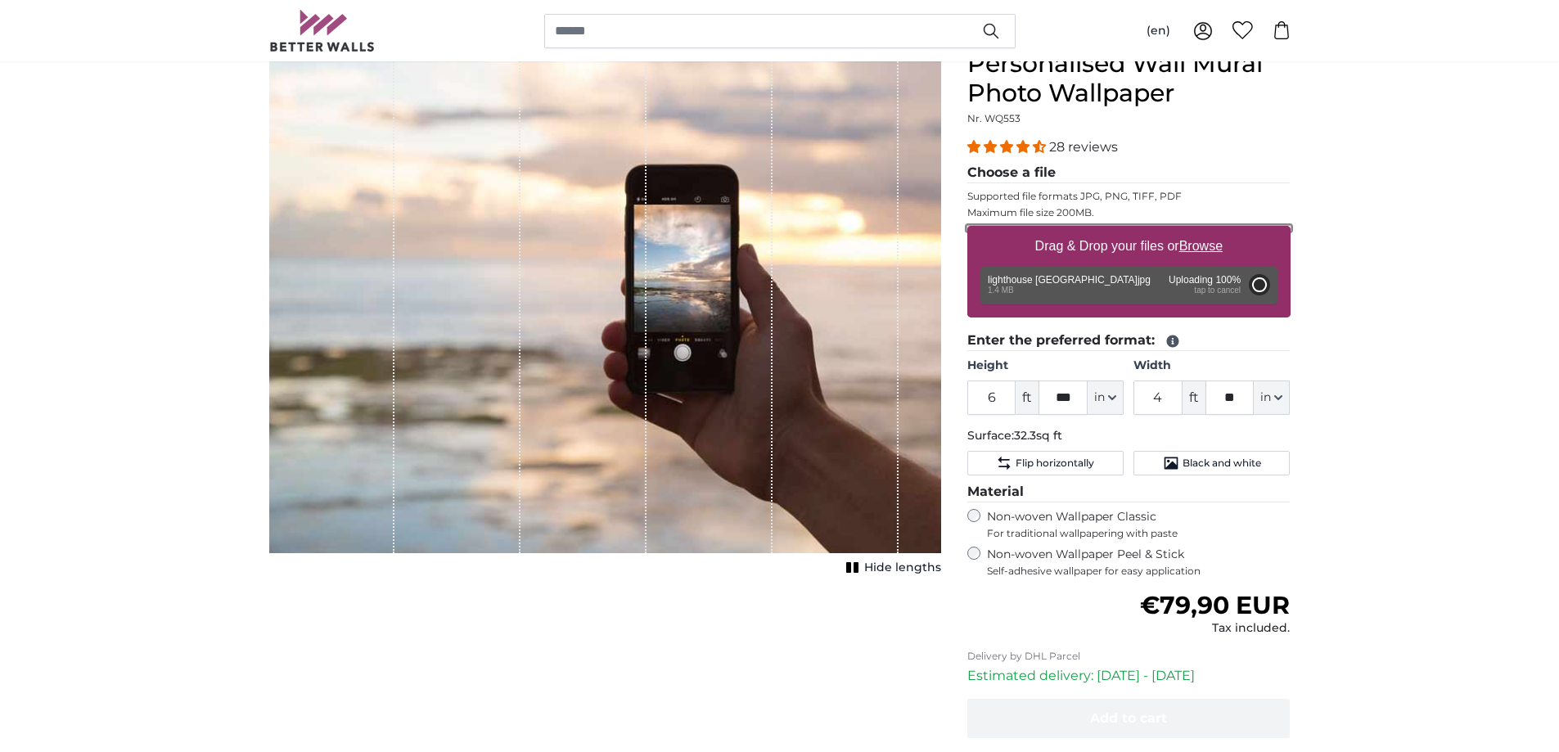 Image resolution: width=1559 pixels, height=752 pixels. I want to click on label: Non-woven Wallpaper Classic, so click(1139, 525).